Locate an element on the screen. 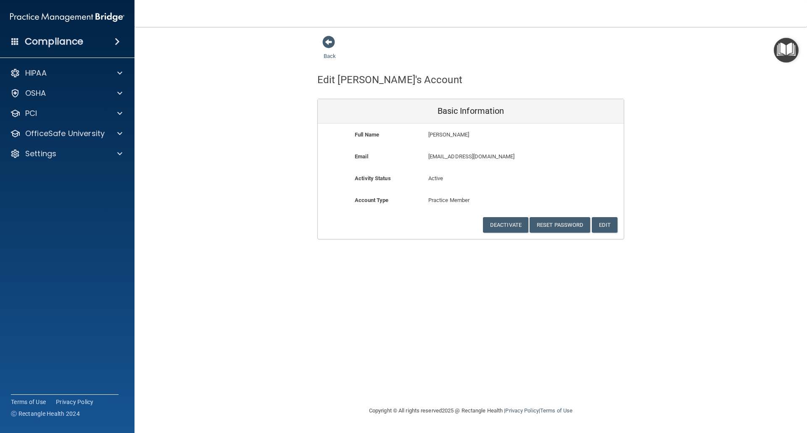  button: Deactivate is located at coordinates (505, 225).